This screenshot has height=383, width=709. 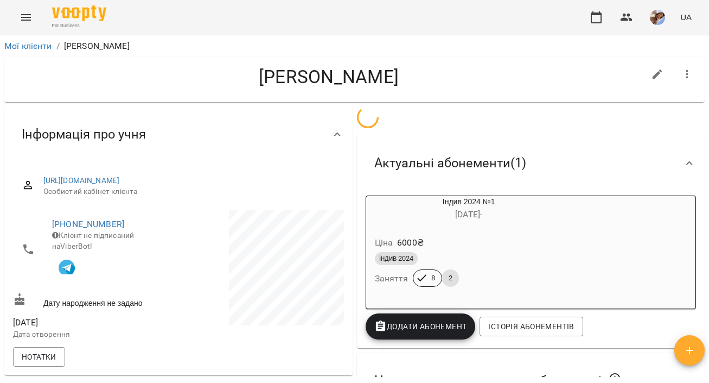 I want to click on h6: Заняття, so click(x=392, y=278).